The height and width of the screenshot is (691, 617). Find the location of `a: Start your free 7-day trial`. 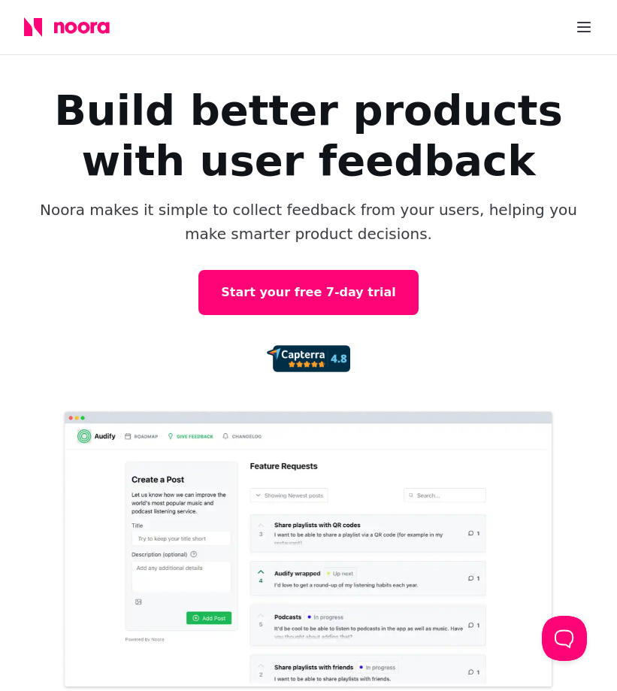

a: Start your free 7-day trial is located at coordinates (308, 292).